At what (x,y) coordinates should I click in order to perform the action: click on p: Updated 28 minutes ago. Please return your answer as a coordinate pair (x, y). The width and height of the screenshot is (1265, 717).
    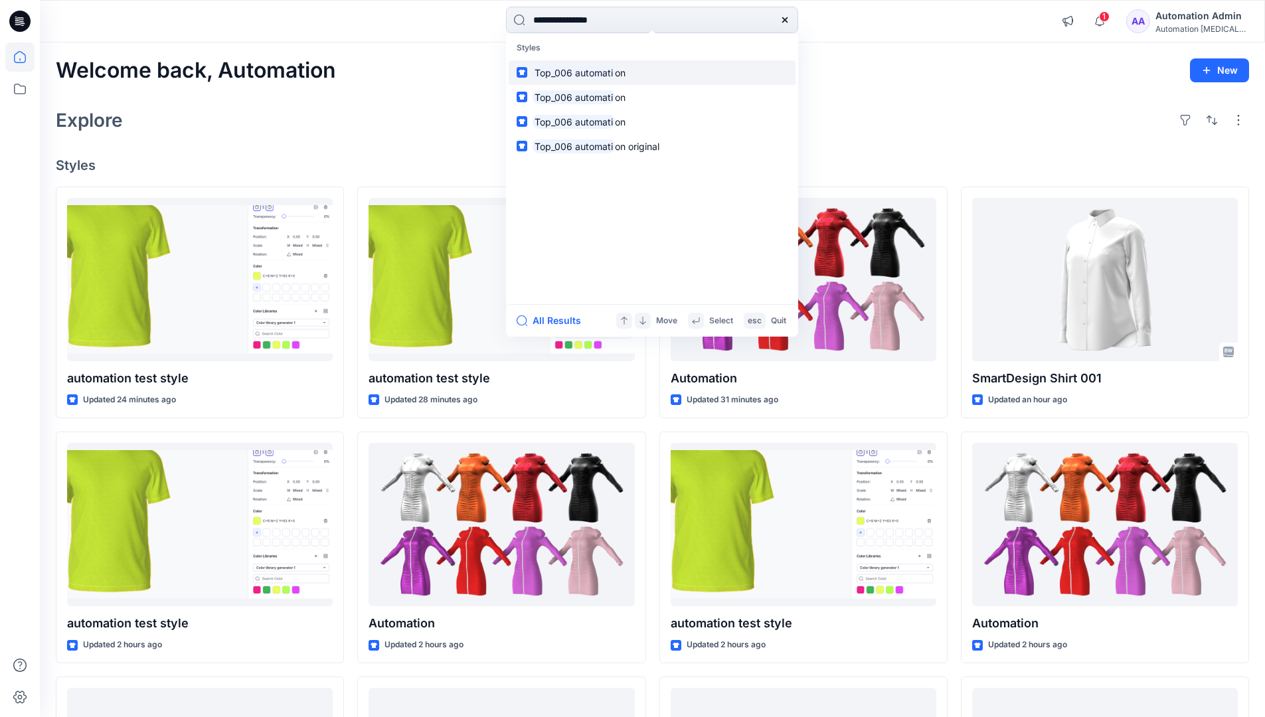
    Looking at the image, I should click on (431, 400).